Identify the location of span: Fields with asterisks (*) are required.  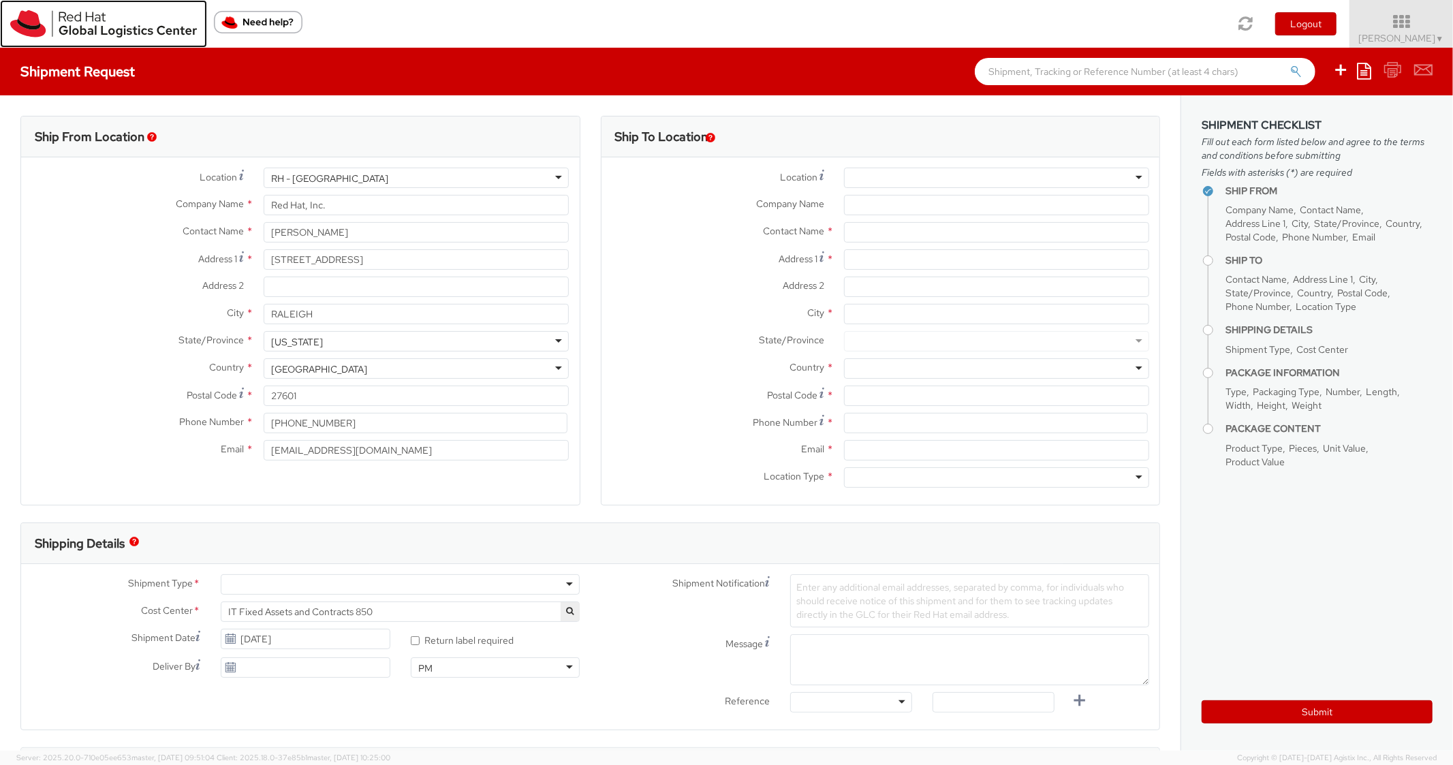
(1317, 172).